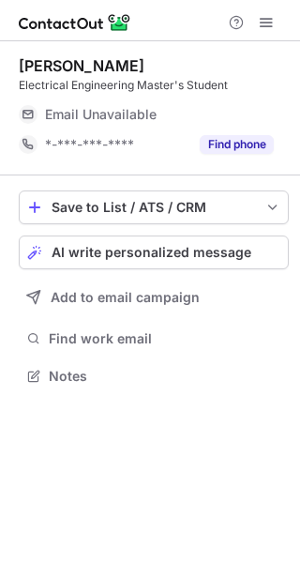 The image size is (300, 563). I want to click on button: Notes, so click(154, 376).